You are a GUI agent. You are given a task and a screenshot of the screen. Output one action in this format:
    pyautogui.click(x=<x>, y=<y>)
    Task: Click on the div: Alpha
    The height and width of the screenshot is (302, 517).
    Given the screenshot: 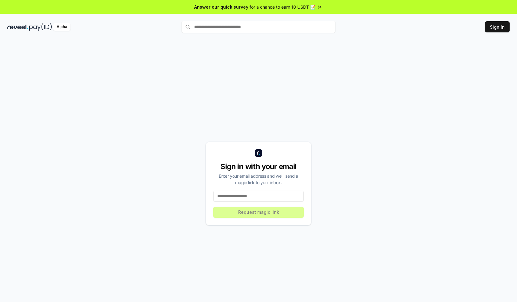 What is the action you would take?
    pyautogui.click(x=62, y=27)
    